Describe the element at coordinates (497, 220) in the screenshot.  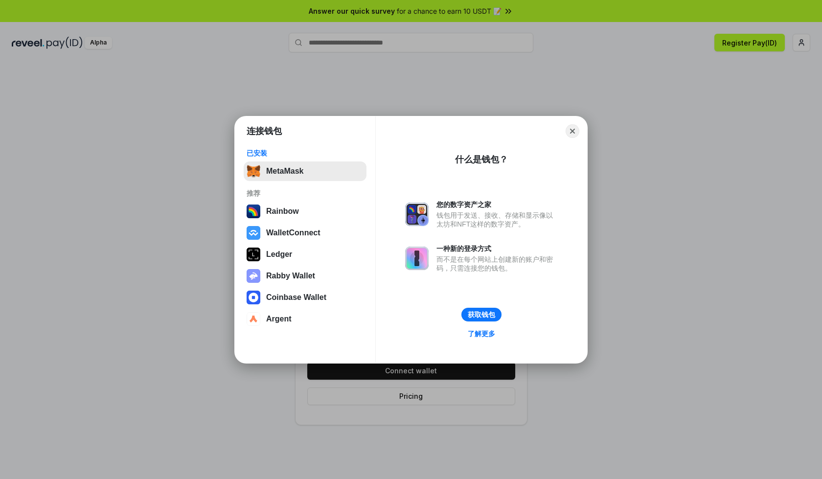
I see `div: 钱包用于发送、接收、存储和显示像以太坊和NFT这样的数字资产。` at that location.